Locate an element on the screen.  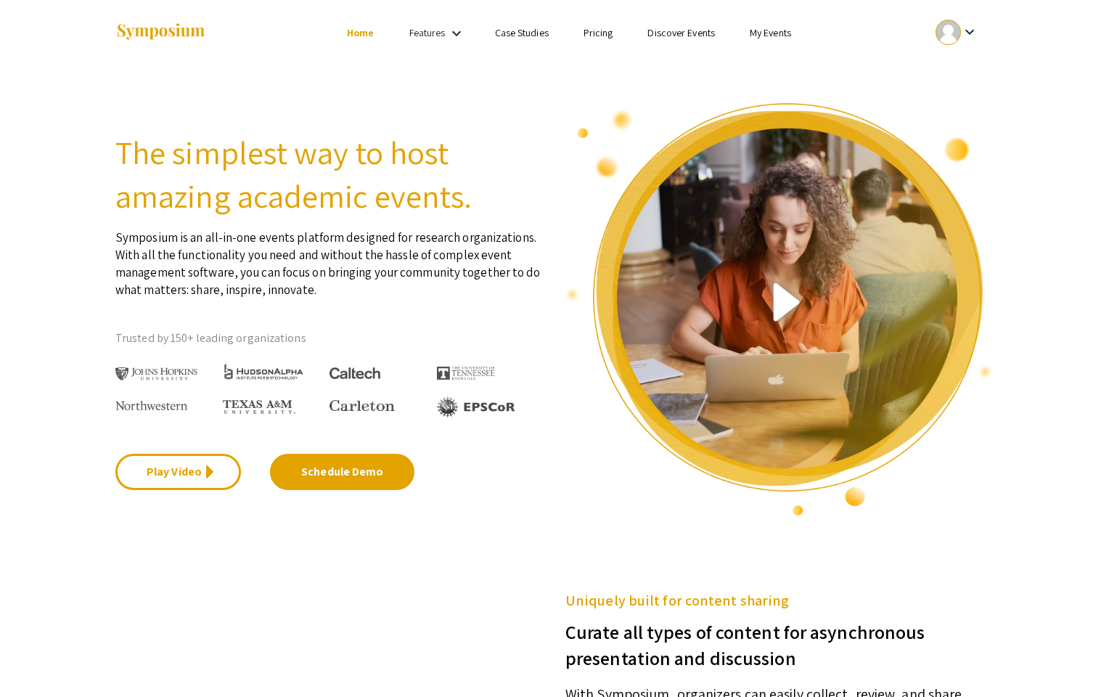
img: Carleton is located at coordinates (362, 406).